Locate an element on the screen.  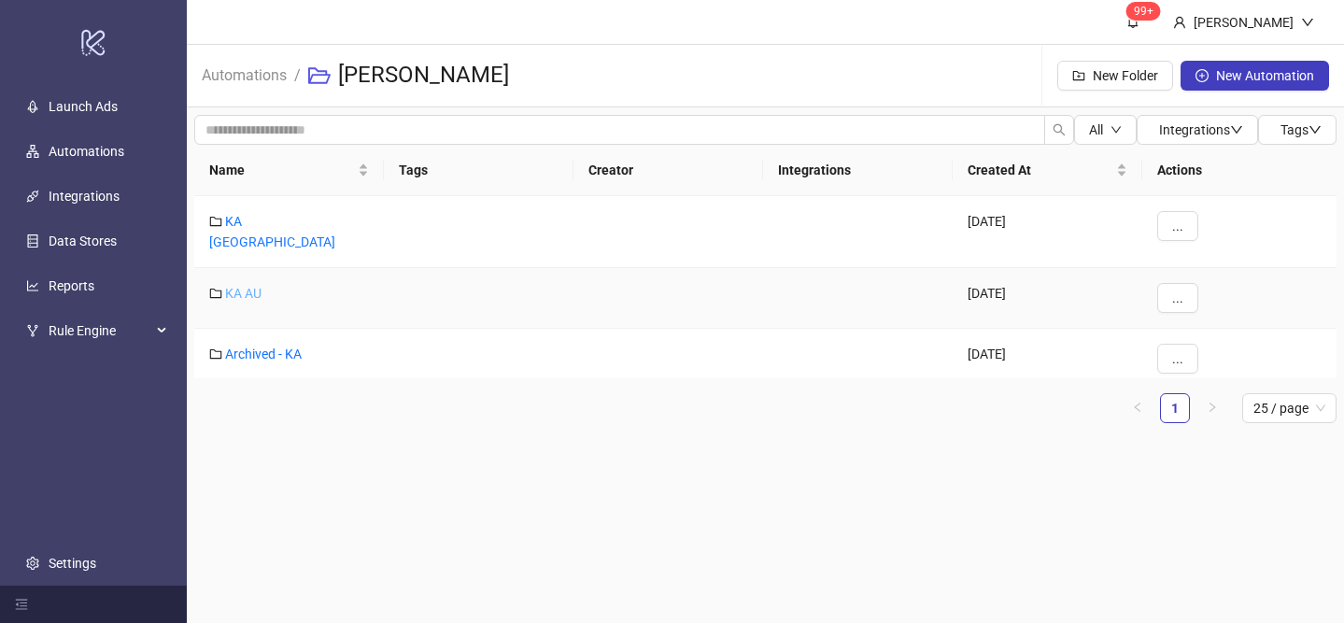
span: left is located at coordinates (1138, 407).